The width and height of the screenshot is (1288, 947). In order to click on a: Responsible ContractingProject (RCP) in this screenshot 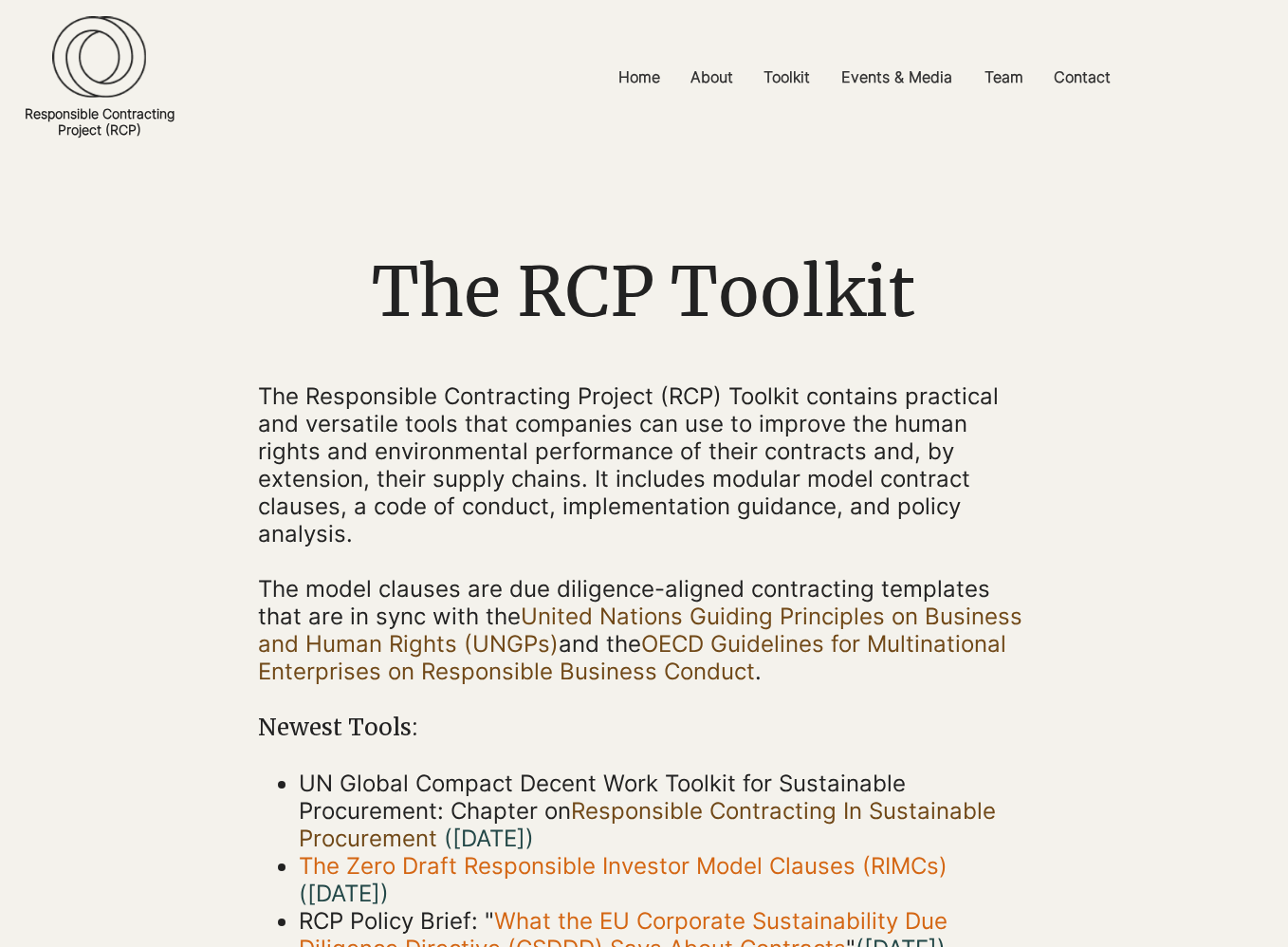, I will do `click(100, 121)`.